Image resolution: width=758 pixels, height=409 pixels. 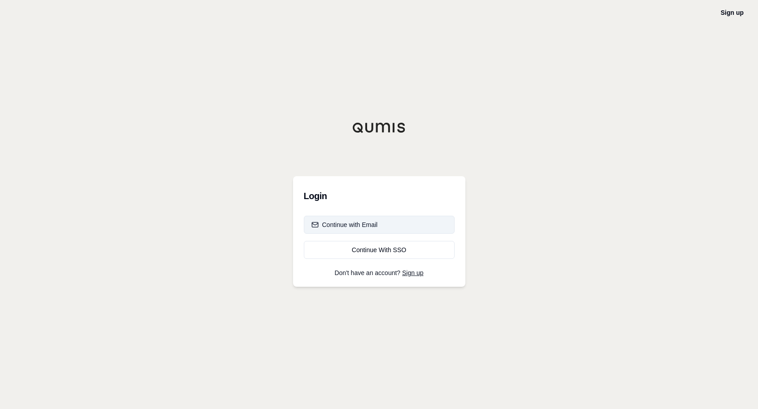 What do you see at coordinates (379, 128) in the screenshot?
I see `img: Qumis` at bounding box center [379, 128].